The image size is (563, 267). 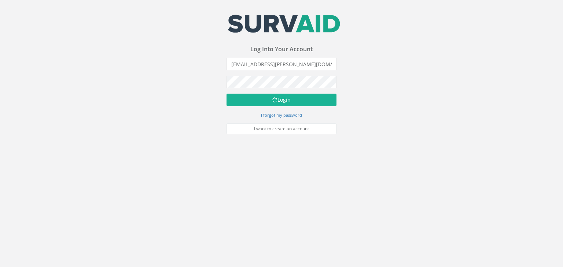 I want to click on h3: Log Into Your Account, so click(x=281, y=49).